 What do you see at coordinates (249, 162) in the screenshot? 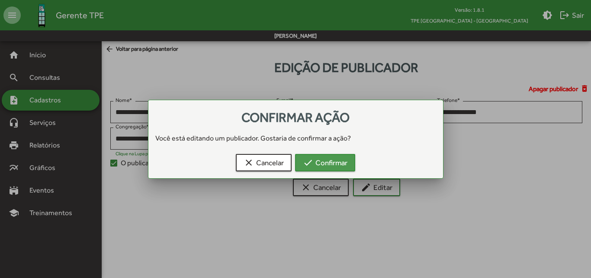
I see `mat-icon: clear` at bounding box center [249, 162].